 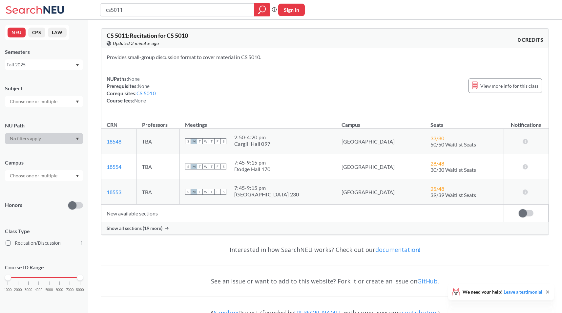 What do you see at coordinates (44, 52) in the screenshot?
I see `div: Semesters` at bounding box center [44, 52].